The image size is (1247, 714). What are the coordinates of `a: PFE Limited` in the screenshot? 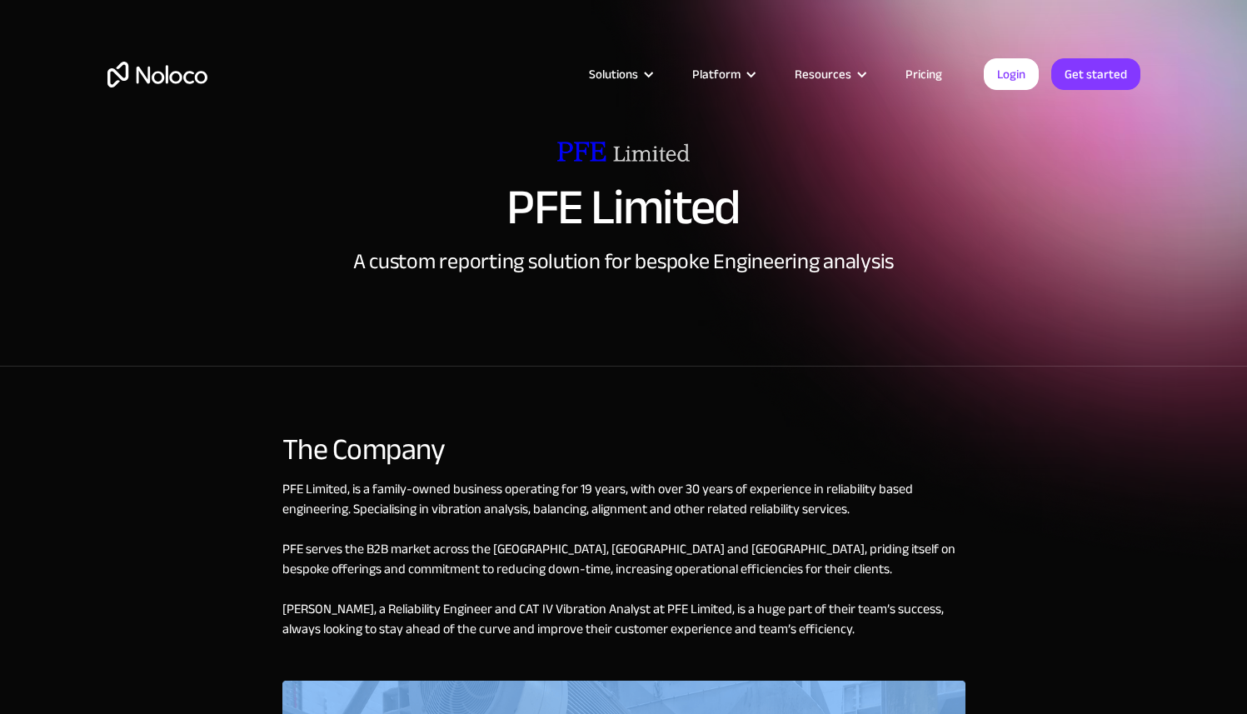 It's located at (315, 489).